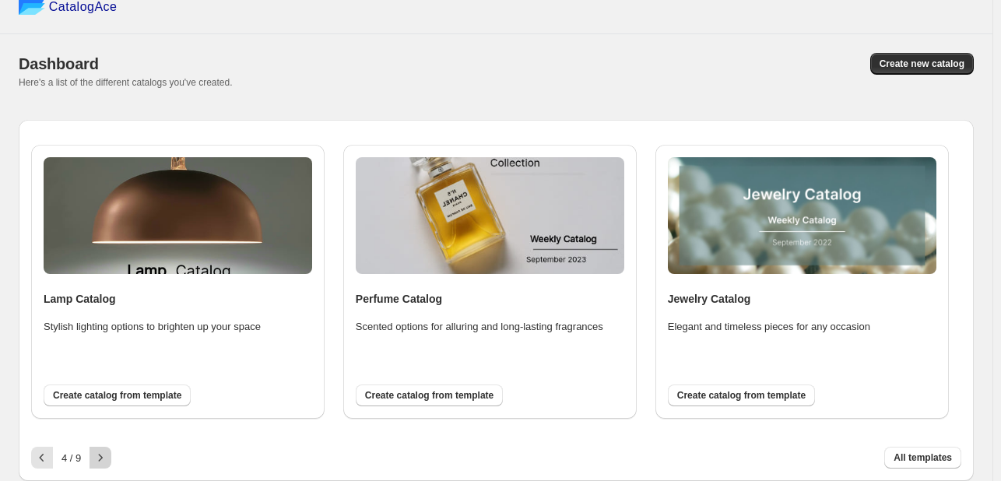 The image size is (1001, 481). Describe the element at coordinates (71, 458) in the screenshot. I see `span: 4 / 9` at that location.